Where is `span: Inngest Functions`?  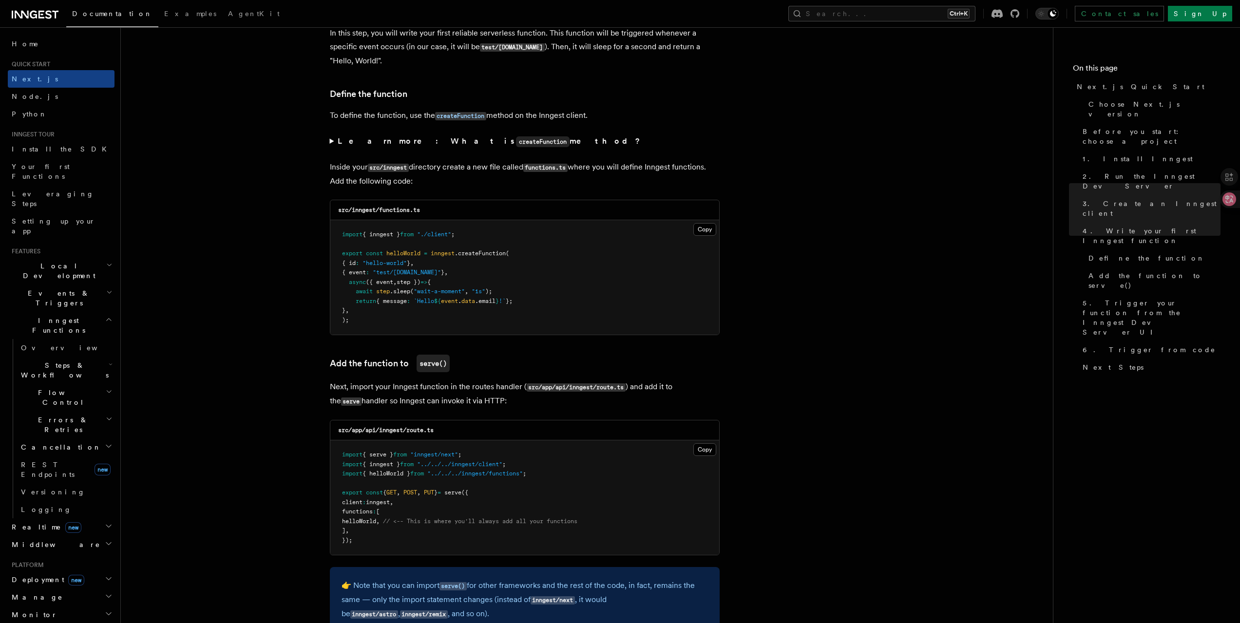
span: Inngest Functions is located at coordinates (57, 325).